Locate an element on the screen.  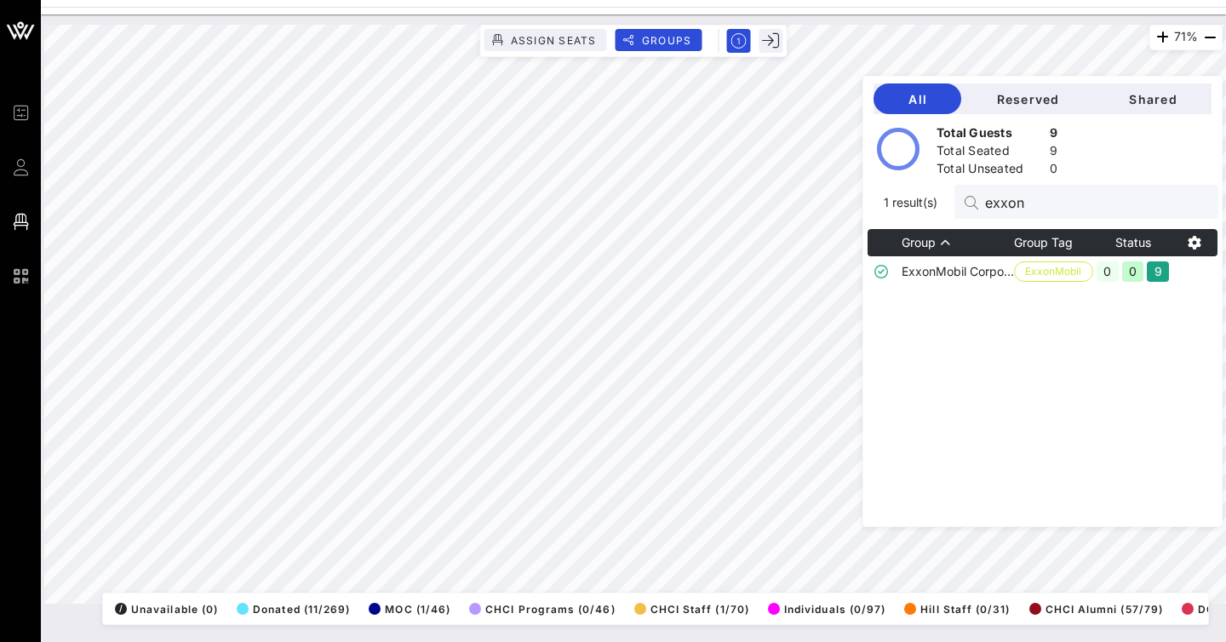
span: 1 result(s) is located at coordinates (910, 202).